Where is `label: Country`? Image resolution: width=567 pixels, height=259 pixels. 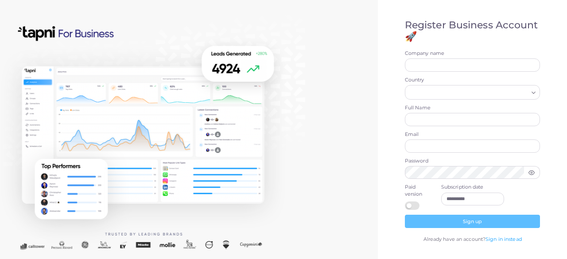
label: Country is located at coordinates (473, 80).